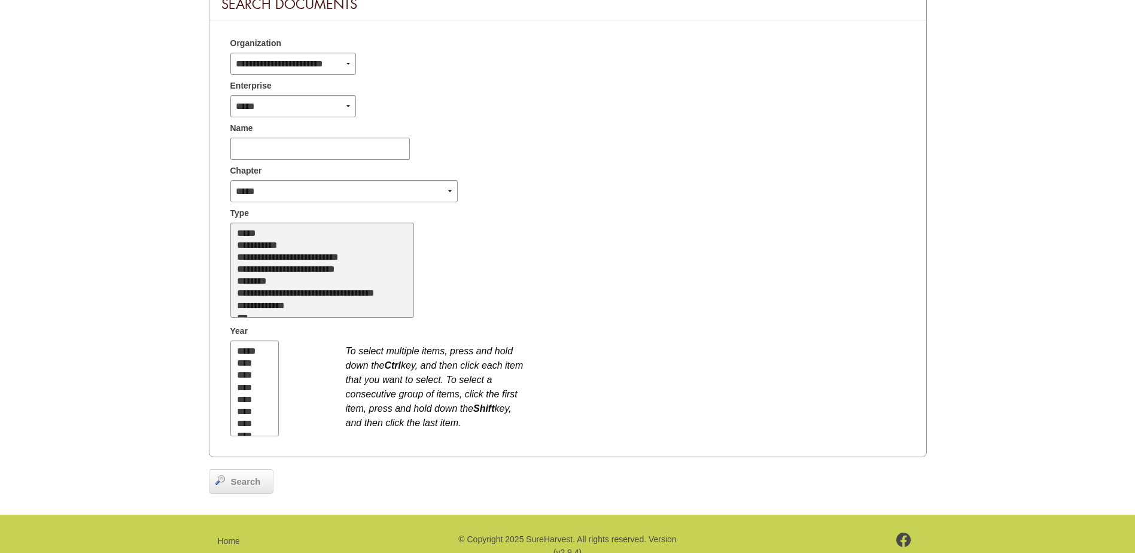  I want to click on b: Shift, so click(484, 408).